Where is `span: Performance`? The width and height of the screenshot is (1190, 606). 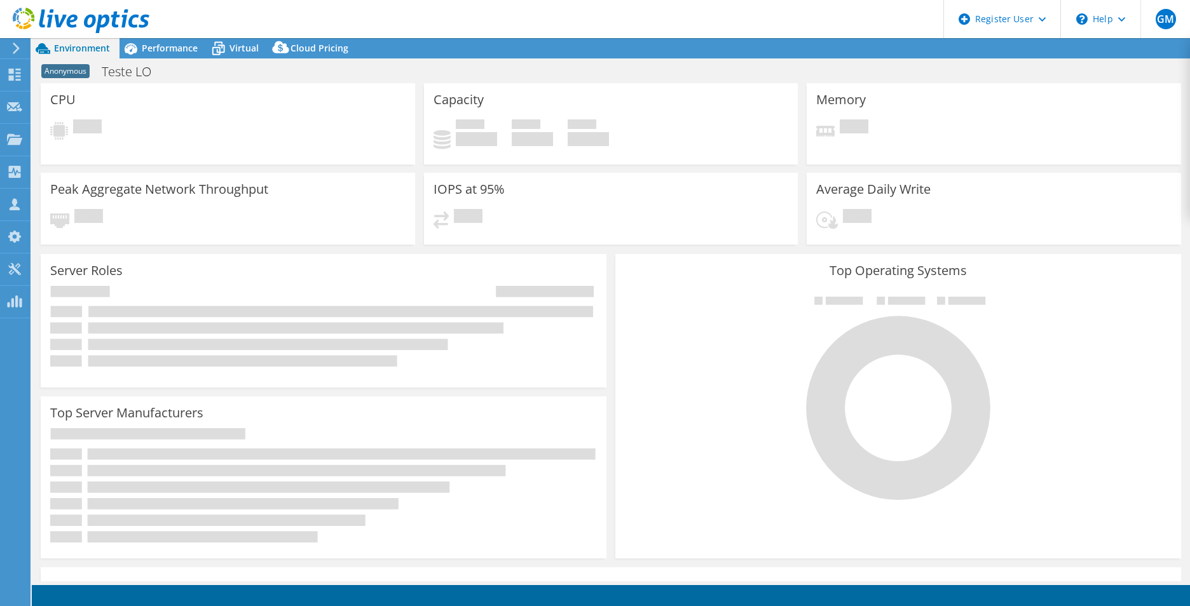
span: Performance is located at coordinates (170, 48).